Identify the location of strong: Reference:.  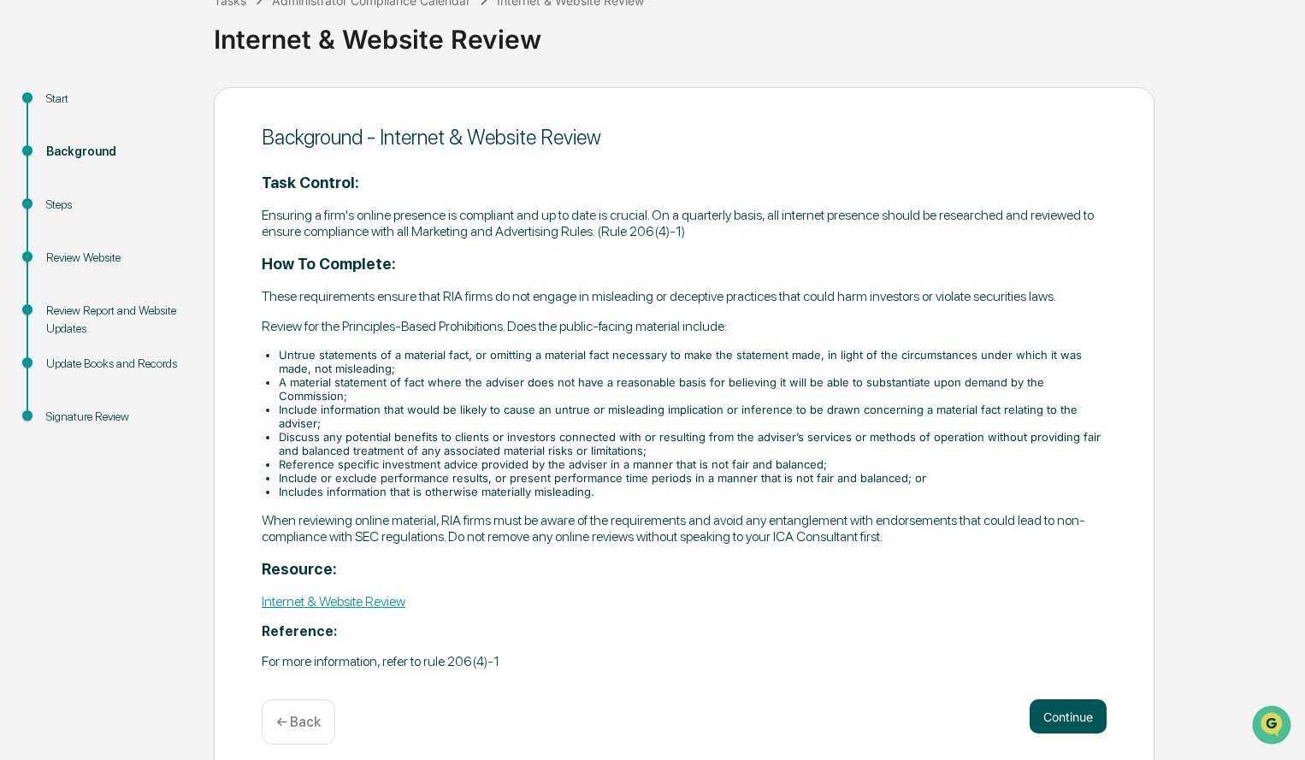
(299, 631).